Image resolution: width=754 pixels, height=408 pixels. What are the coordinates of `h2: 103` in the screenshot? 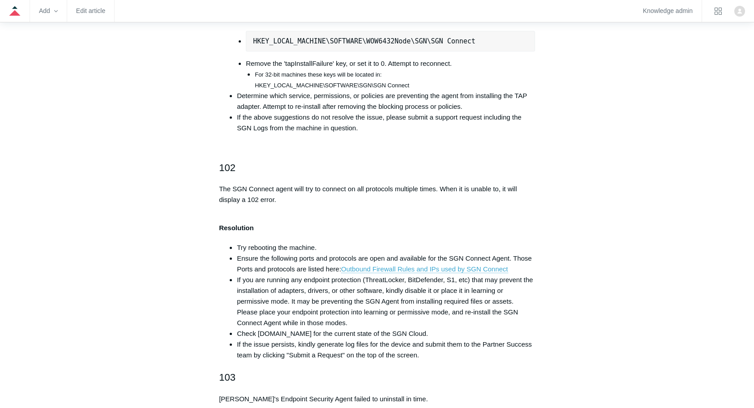 It's located at (377, 377).